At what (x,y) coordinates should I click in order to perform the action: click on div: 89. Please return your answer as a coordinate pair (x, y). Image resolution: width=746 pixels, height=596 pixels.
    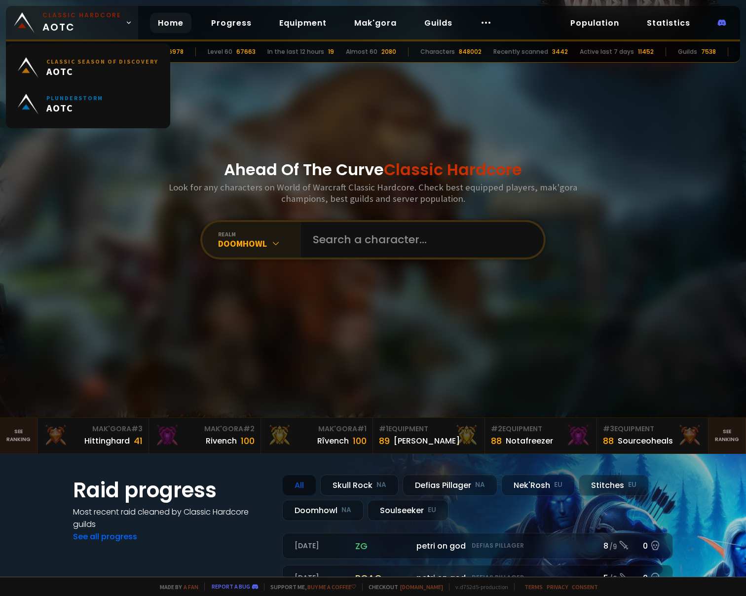
    Looking at the image, I should click on (385, 441).